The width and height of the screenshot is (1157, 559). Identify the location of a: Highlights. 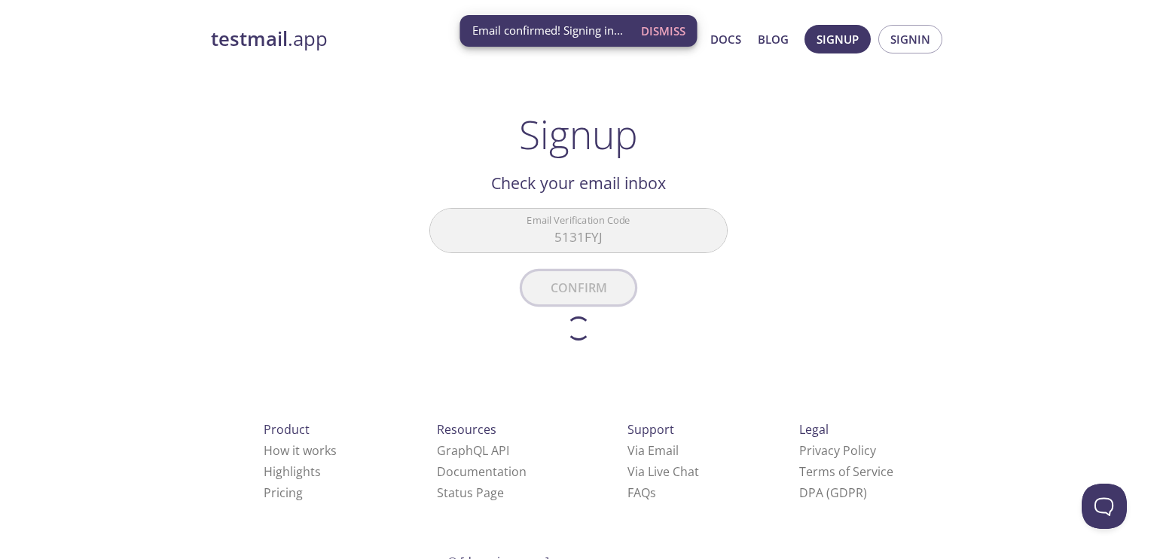
(292, 471).